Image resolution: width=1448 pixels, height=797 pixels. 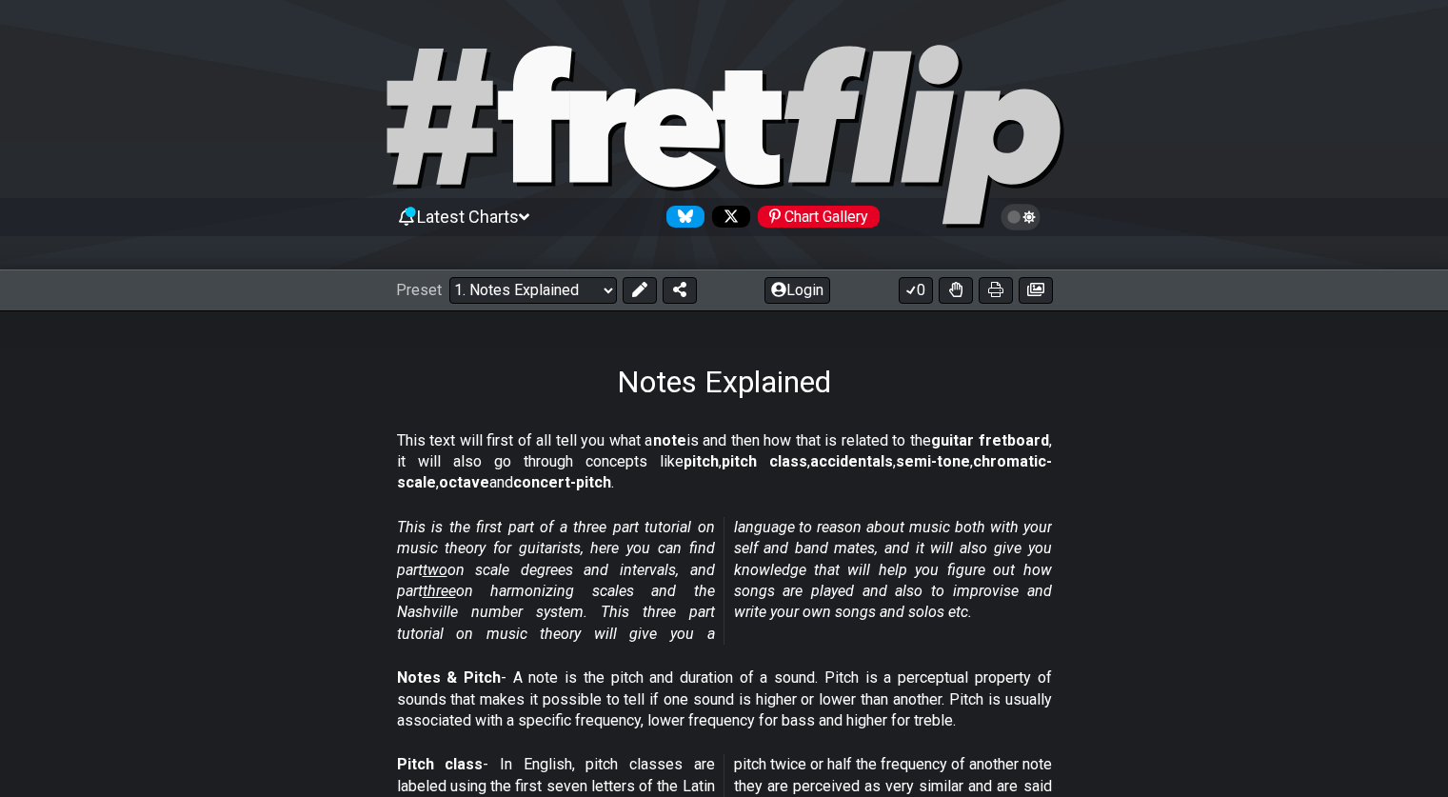 I want to click on a: Follow #fretflip at Bluesky, so click(x=681, y=216).